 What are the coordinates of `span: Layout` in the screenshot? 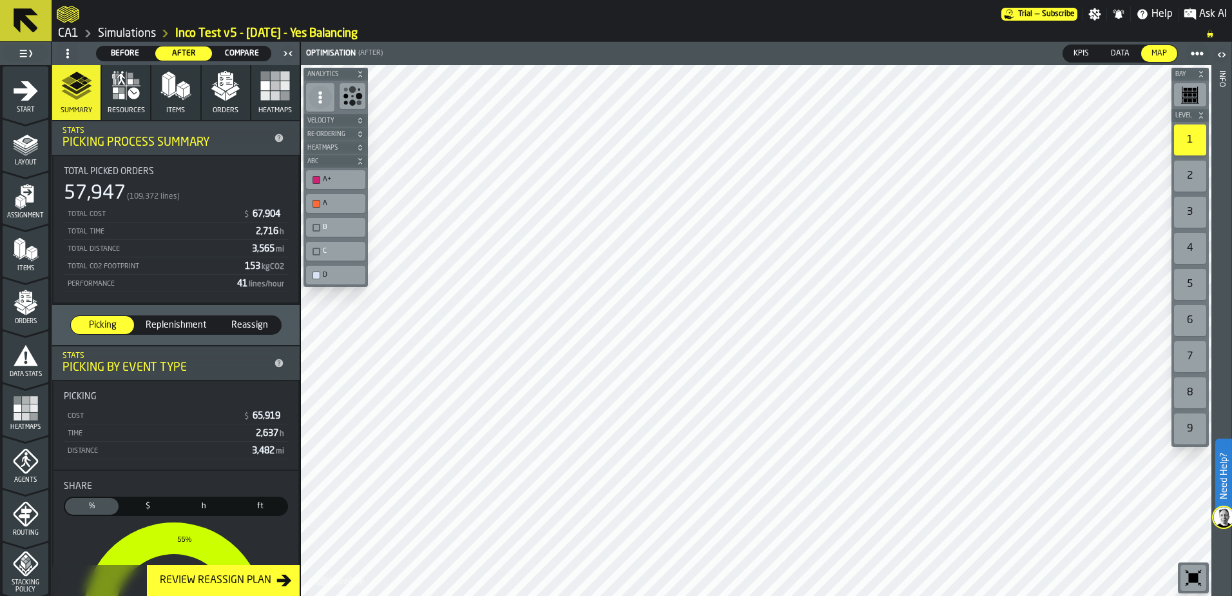 It's located at (25, 162).